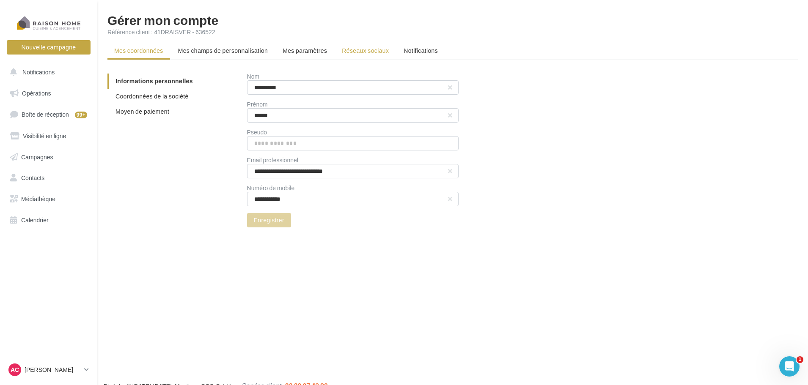 This screenshot has width=808, height=385. I want to click on a: Médiathèque, so click(49, 199).